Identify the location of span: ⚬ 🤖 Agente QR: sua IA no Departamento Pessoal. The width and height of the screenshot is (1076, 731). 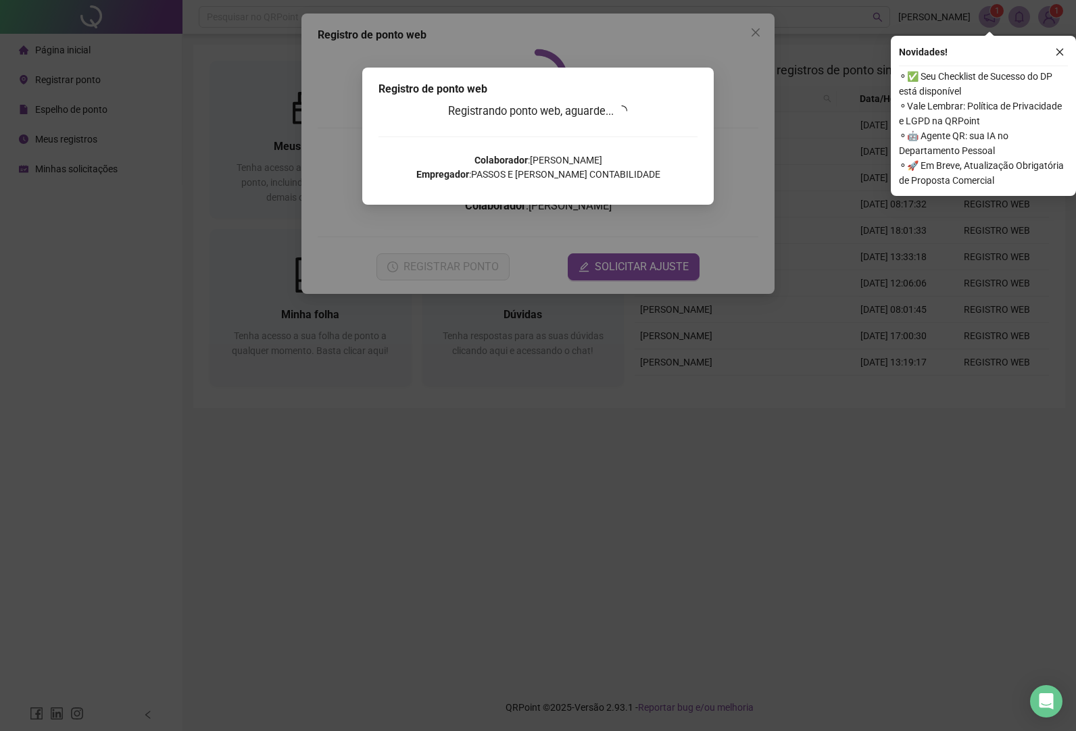
(983, 143).